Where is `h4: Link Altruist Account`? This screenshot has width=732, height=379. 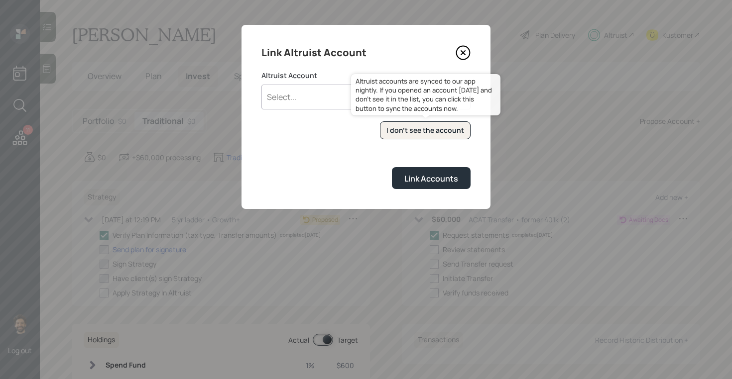 h4: Link Altruist Account is located at coordinates (314, 53).